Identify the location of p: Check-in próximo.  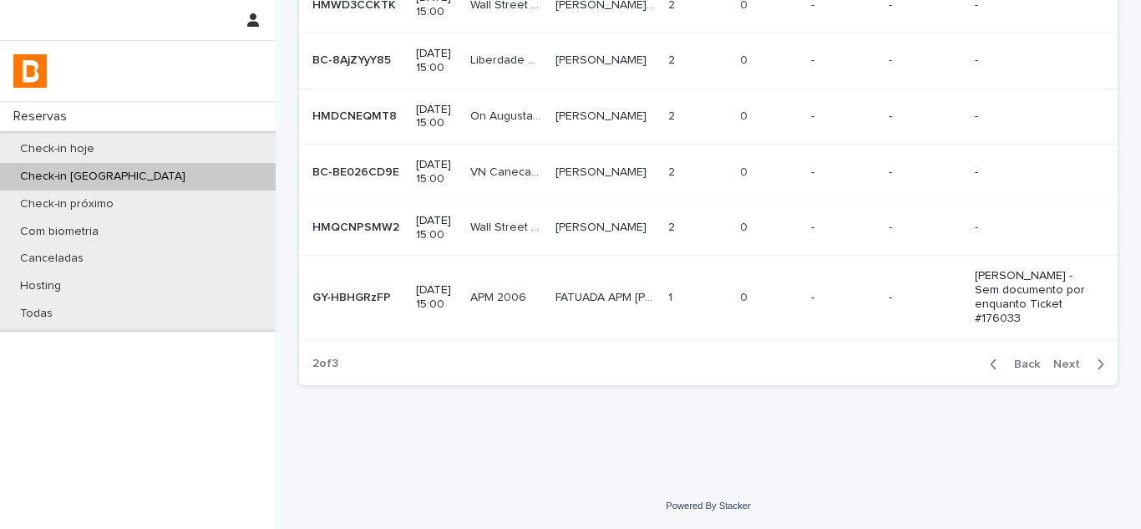
(67, 204).